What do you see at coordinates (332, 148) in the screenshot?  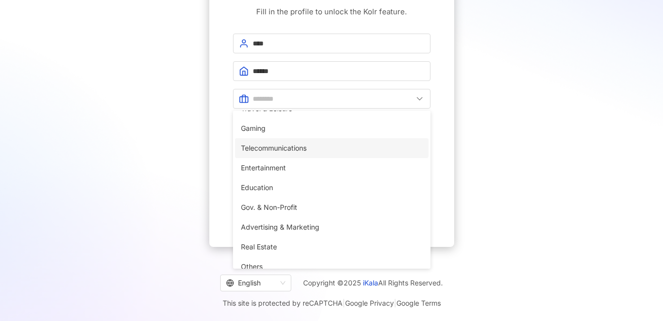 I see `span: Telecommunications` at bounding box center [332, 148].